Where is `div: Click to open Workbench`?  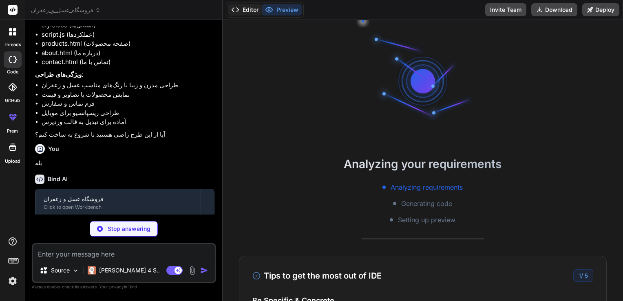
div: Click to open Workbench is located at coordinates (118, 207).